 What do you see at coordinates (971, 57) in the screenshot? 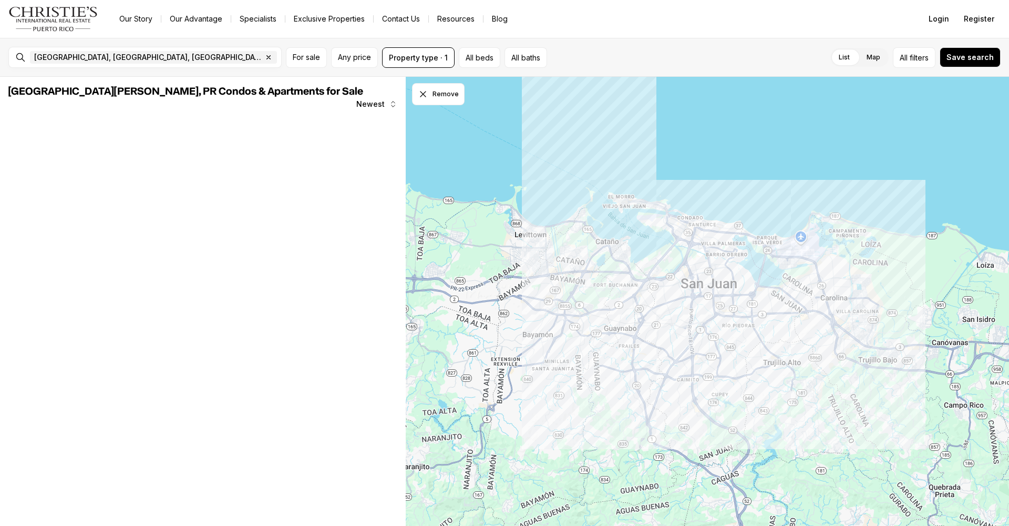
I see `button: Save search` at bounding box center [971, 57].